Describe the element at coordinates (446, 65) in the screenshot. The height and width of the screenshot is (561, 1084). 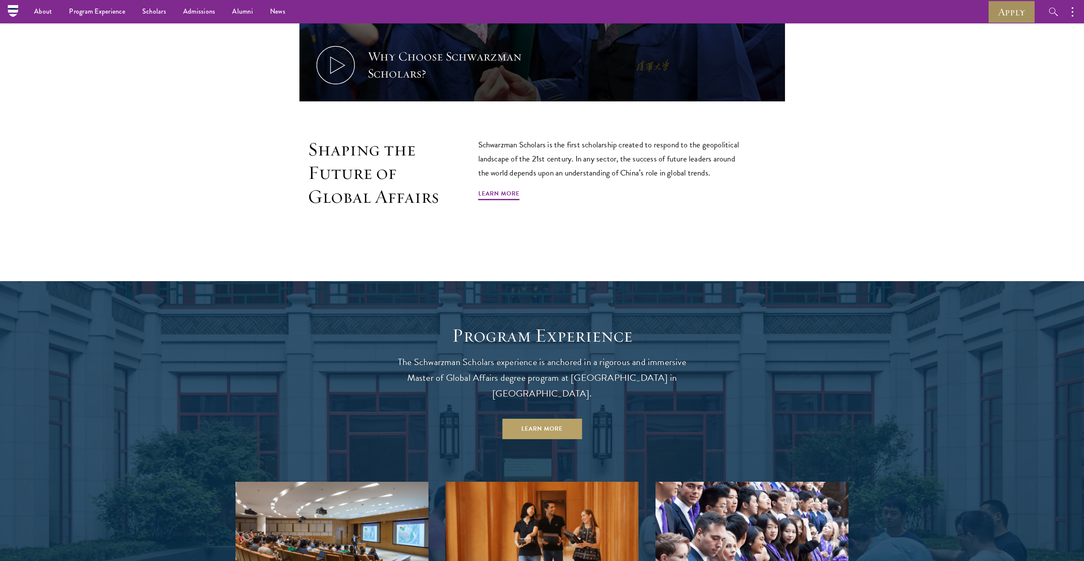
I see `div: Why Choose Schwarzman Scholars?` at that location.